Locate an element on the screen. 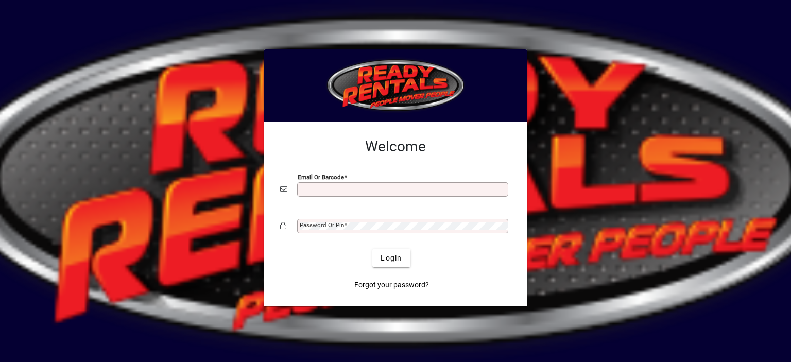 The height and width of the screenshot is (362, 791). span: Forgot your password? is located at coordinates (391, 285).